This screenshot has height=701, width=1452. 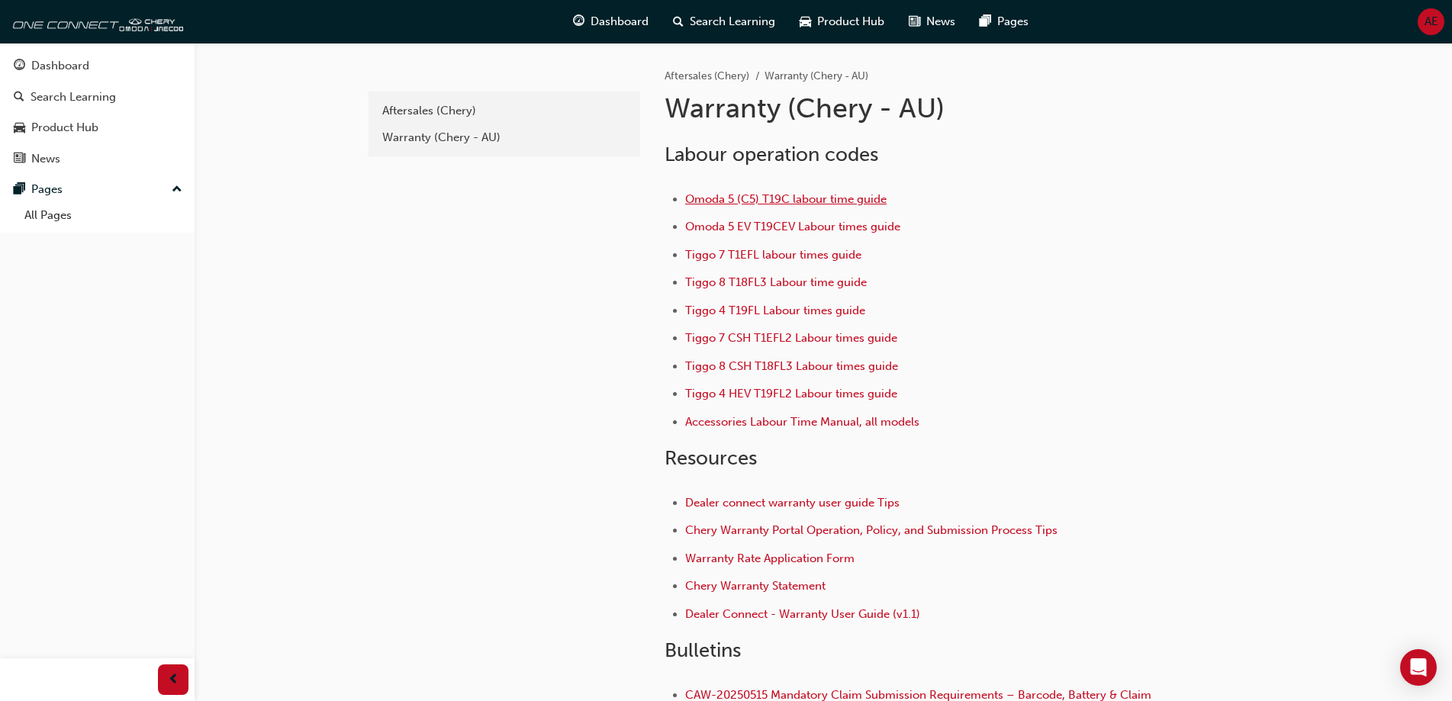 What do you see at coordinates (73, 97) in the screenshot?
I see `div: Search Learning` at bounding box center [73, 97].